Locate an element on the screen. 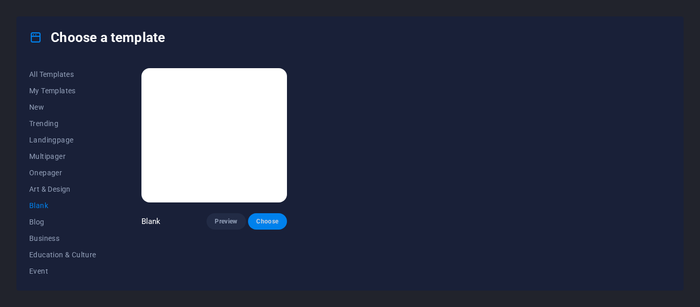  button: Multipager is located at coordinates (63, 156).